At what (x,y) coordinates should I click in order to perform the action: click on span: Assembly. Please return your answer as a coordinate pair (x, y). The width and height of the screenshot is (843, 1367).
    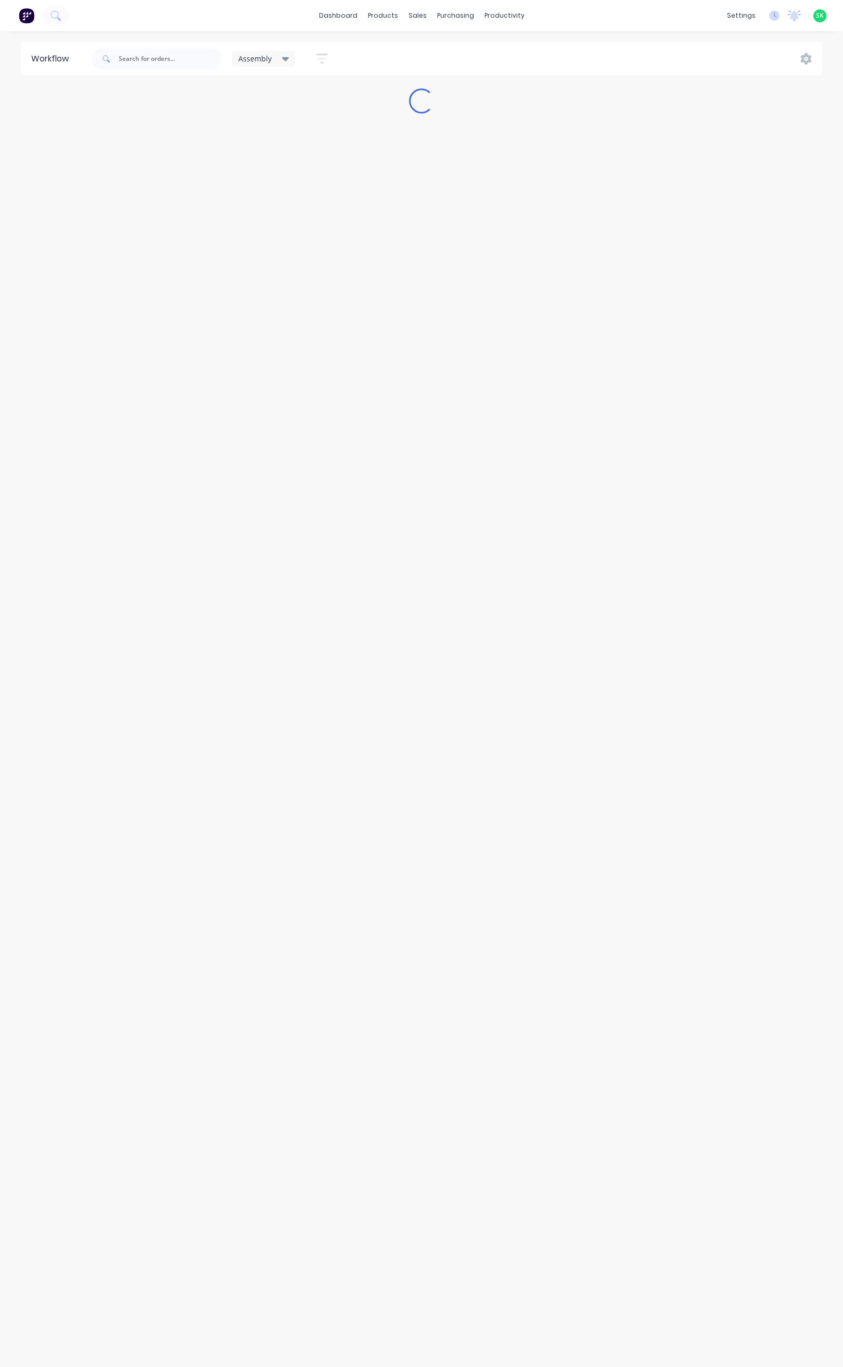
    Looking at the image, I should click on (255, 58).